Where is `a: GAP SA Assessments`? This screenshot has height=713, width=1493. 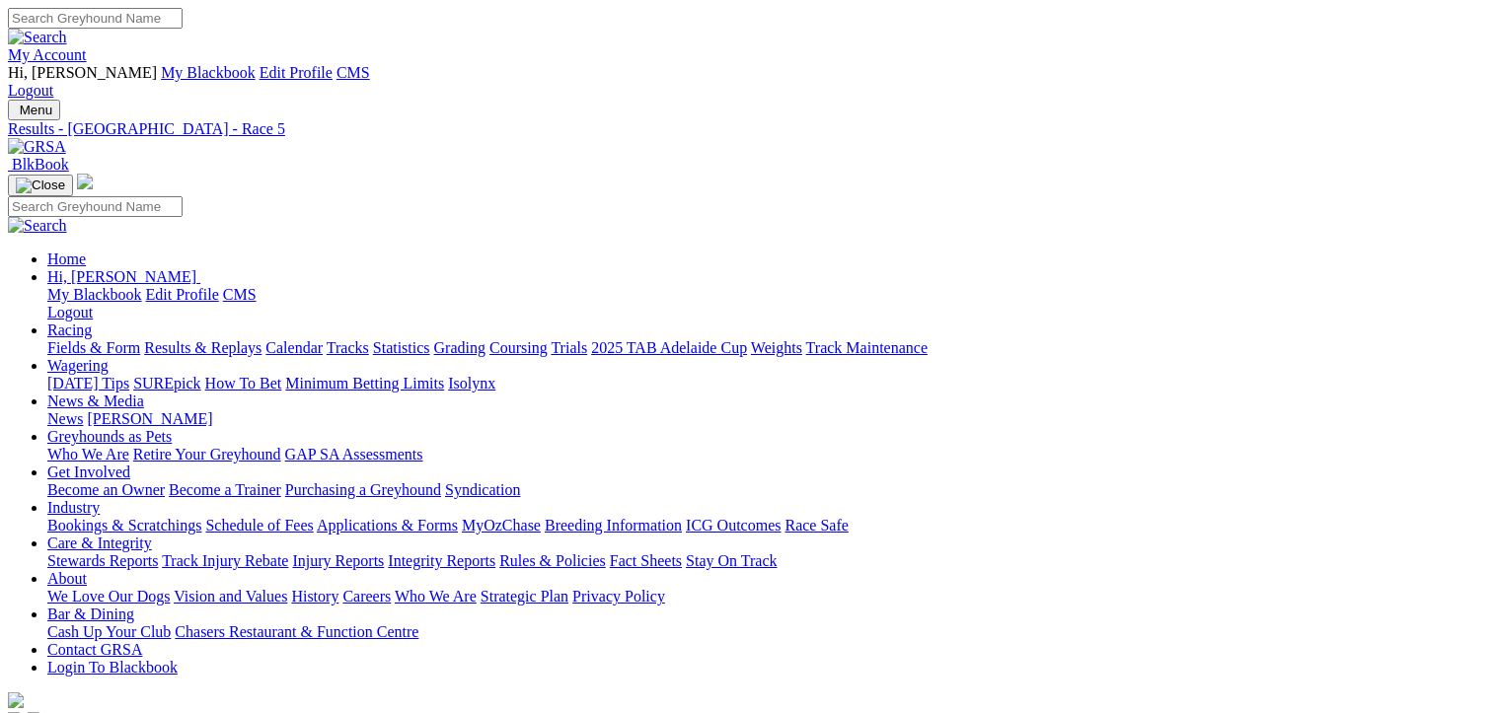
a: GAP SA Assessments is located at coordinates (354, 454).